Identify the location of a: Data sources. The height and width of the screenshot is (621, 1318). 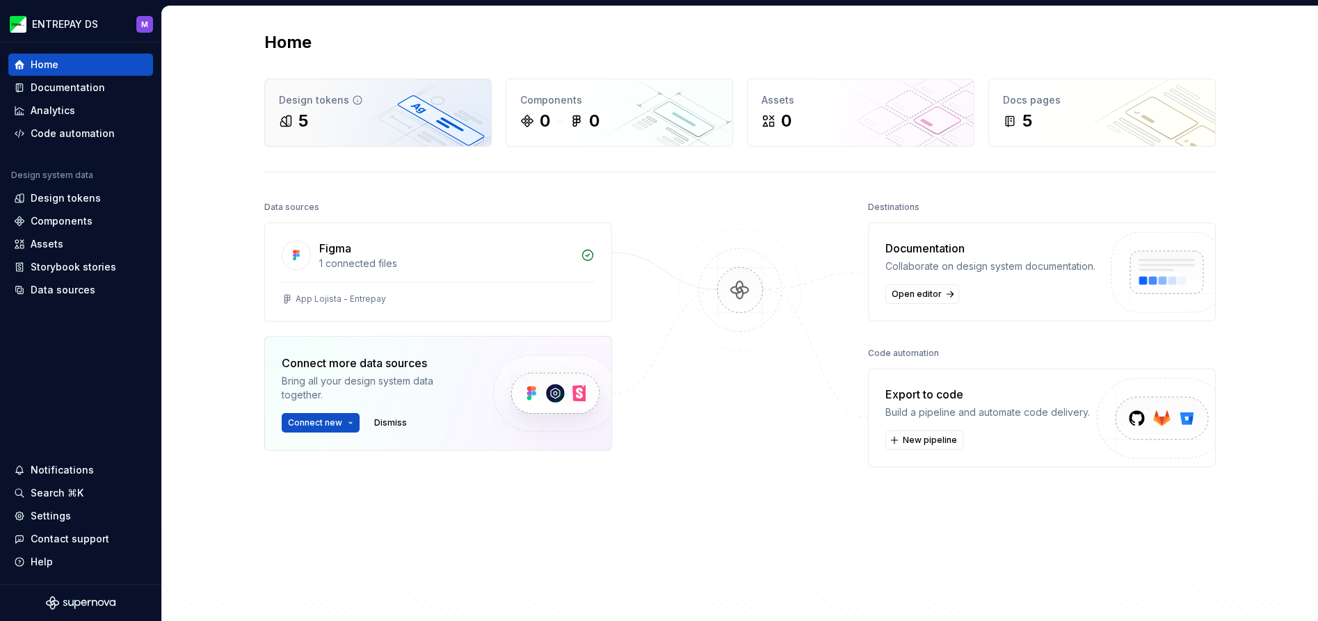
(81, 290).